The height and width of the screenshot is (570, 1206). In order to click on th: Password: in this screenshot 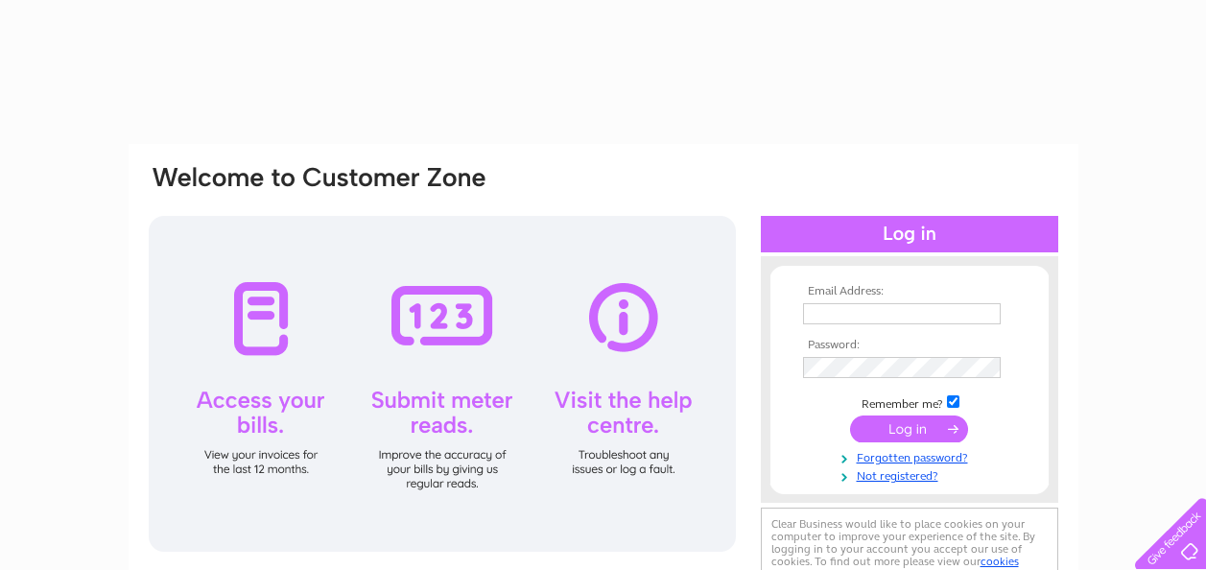, I will do `click(910, 346)`.